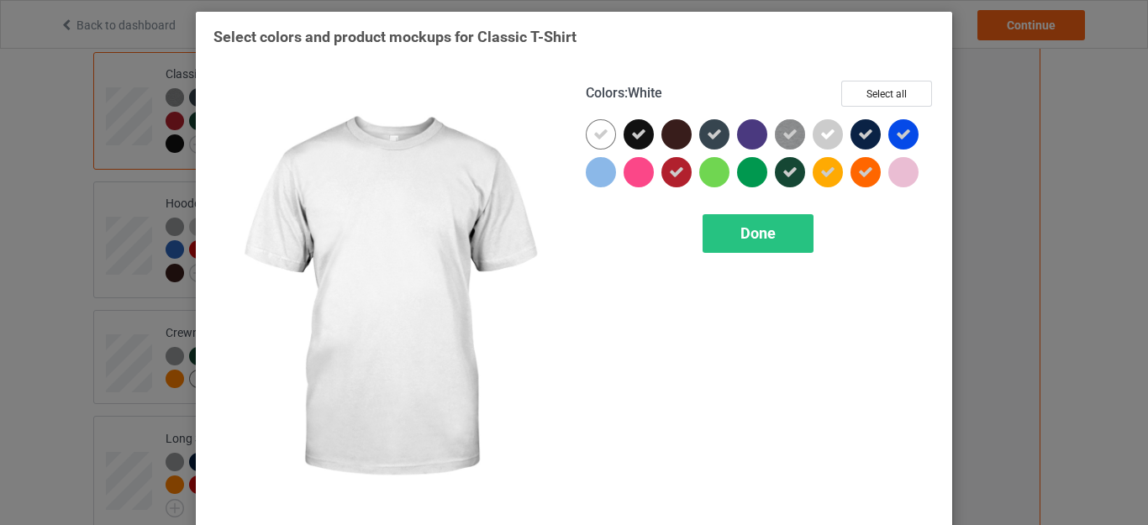 The width and height of the screenshot is (1148, 525). What do you see at coordinates (644, 92) in the screenshot?
I see `span: White` at bounding box center [644, 92].